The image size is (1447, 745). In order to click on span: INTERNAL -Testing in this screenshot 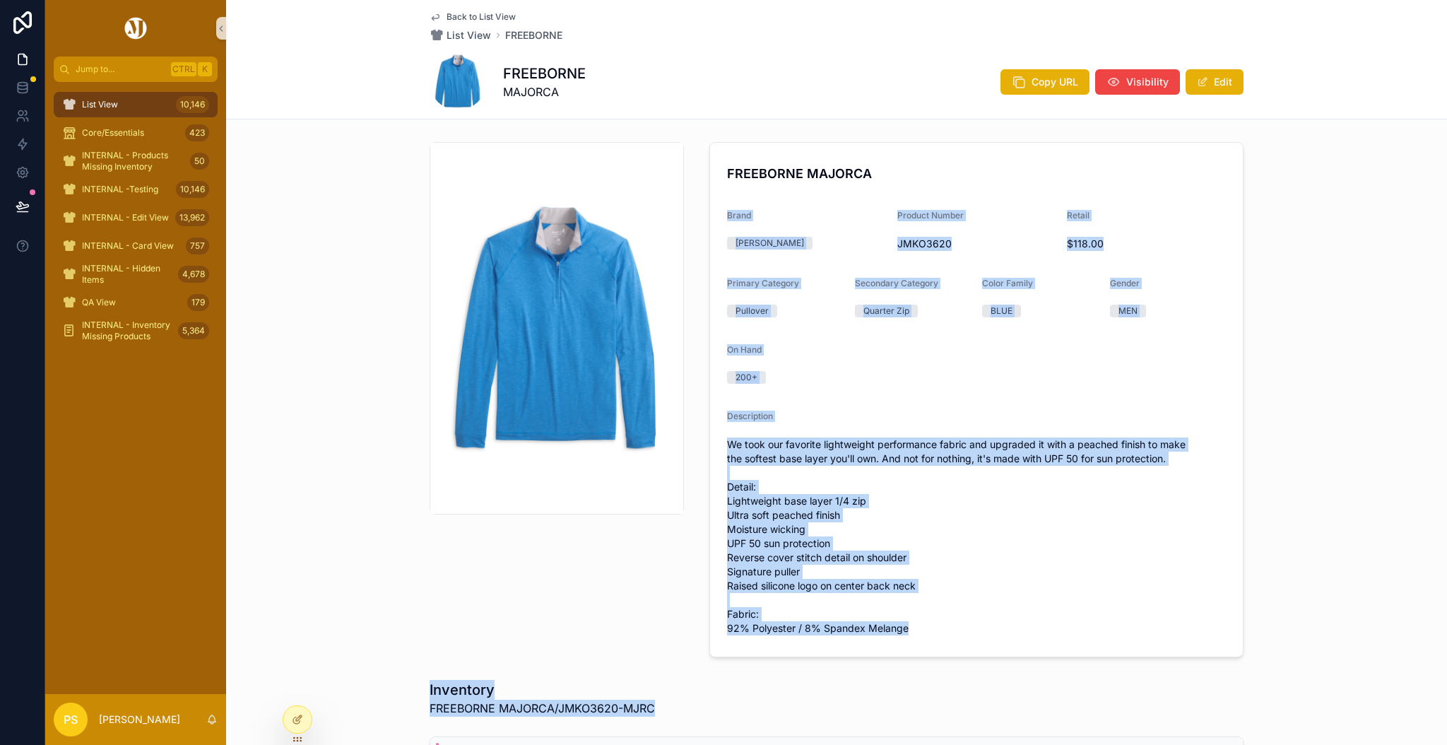, I will do `click(120, 189)`.